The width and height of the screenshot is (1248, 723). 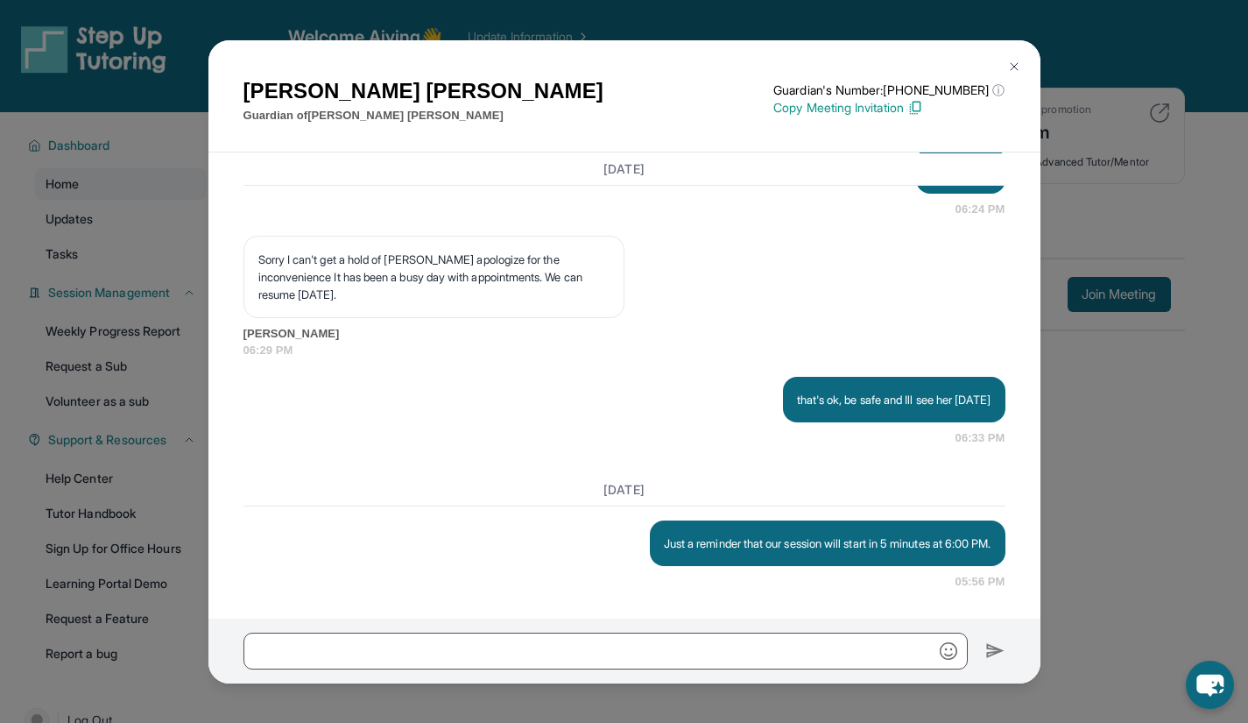 What do you see at coordinates (980, 438) in the screenshot?
I see `span: 06:33 PM` at bounding box center [980, 438].